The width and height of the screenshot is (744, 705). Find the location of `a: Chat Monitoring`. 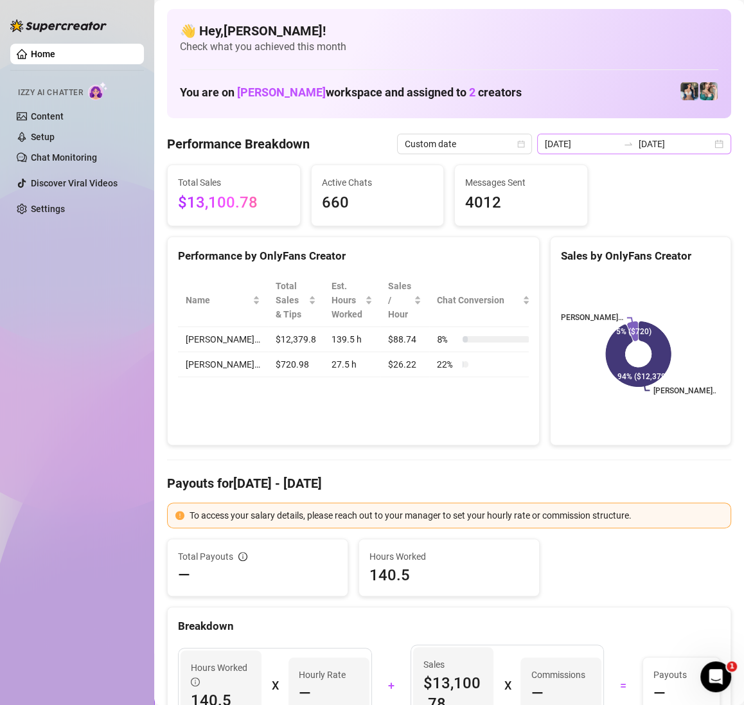

a: Chat Monitoring is located at coordinates (64, 157).